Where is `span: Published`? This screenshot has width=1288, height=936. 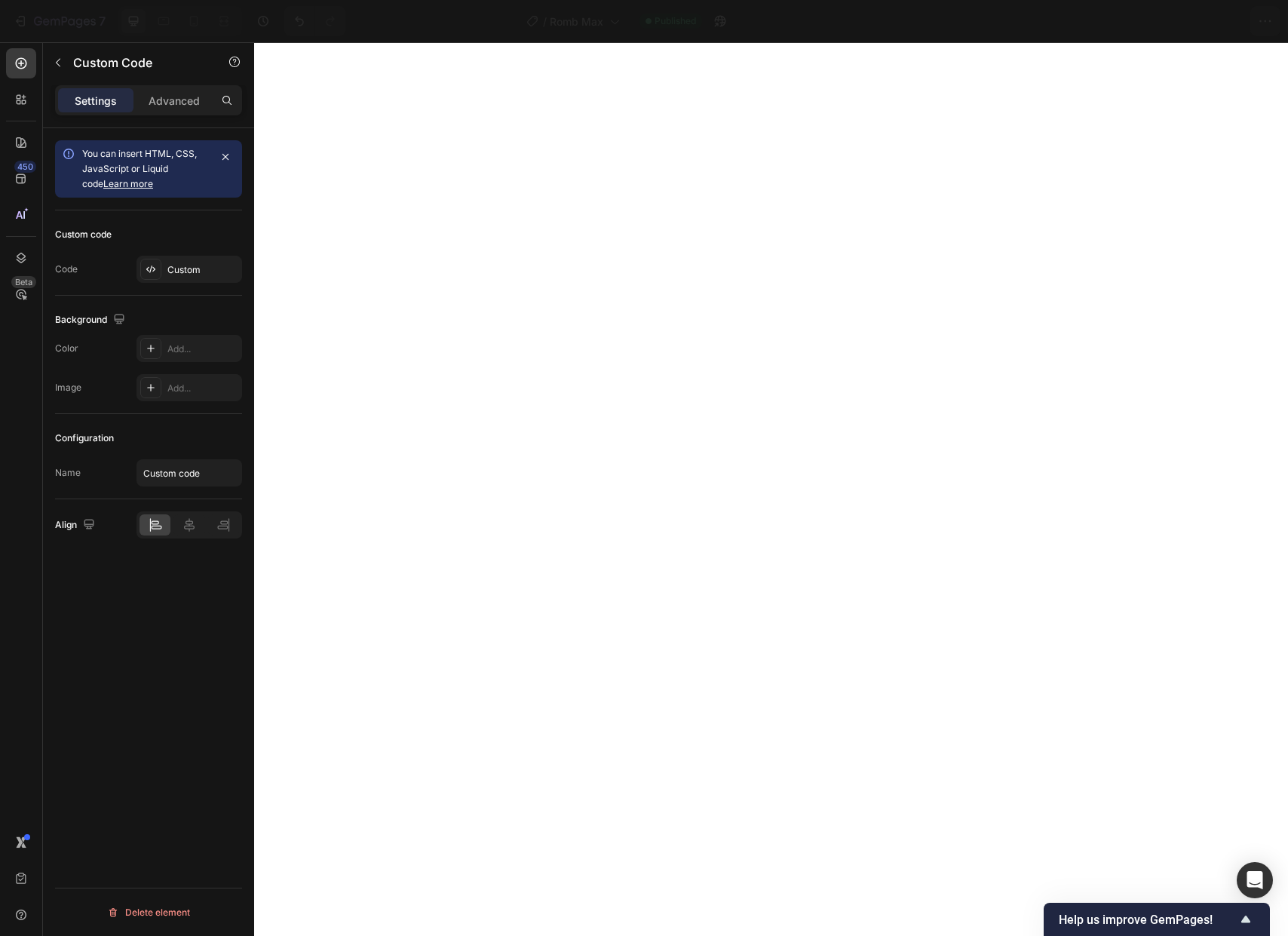
span: Published is located at coordinates (675, 21).